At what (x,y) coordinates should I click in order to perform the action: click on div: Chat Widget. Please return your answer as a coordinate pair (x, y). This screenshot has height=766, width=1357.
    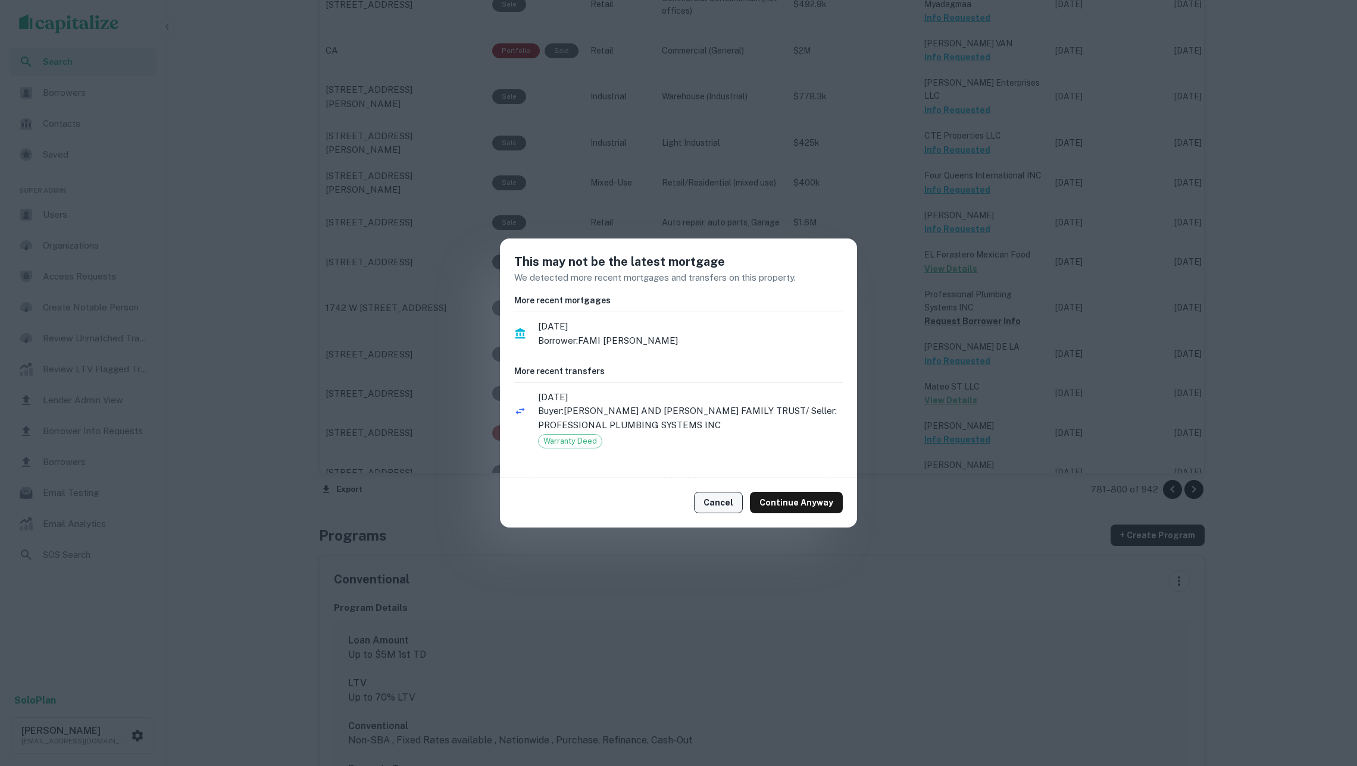
    Looking at the image, I should click on (1327, 700).